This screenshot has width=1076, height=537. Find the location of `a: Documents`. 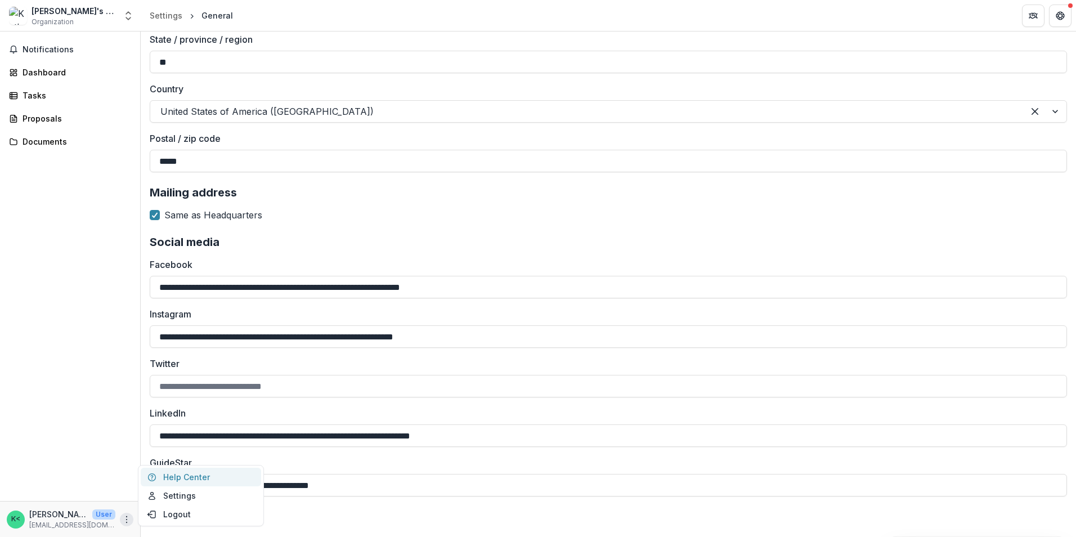

a: Documents is located at coordinates (70, 141).